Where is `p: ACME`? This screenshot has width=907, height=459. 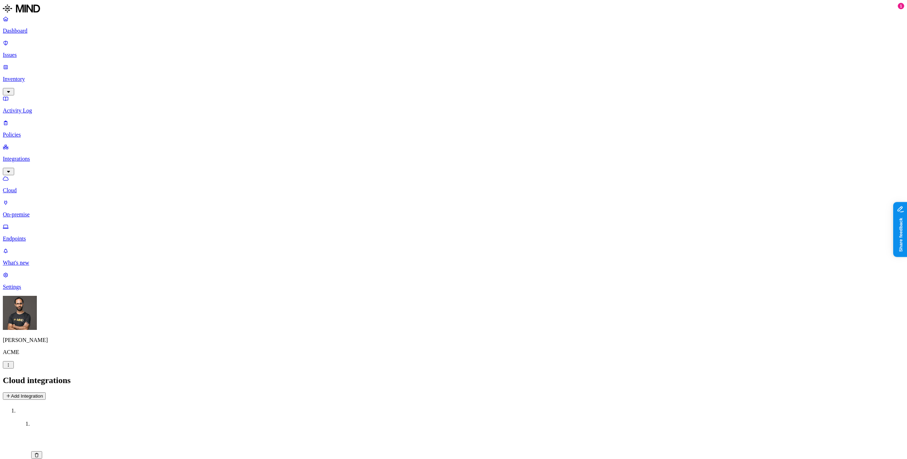 p: ACME is located at coordinates (454, 352).